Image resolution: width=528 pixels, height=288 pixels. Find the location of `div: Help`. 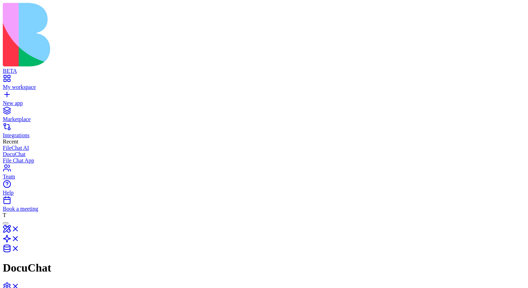

div: Help is located at coordinates (264, 193).